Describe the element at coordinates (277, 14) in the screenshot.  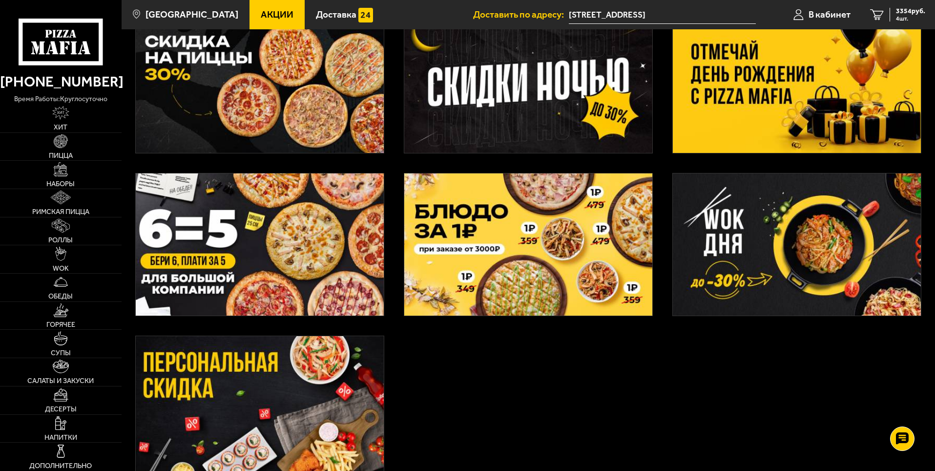
I see `span: Акции` at that location.